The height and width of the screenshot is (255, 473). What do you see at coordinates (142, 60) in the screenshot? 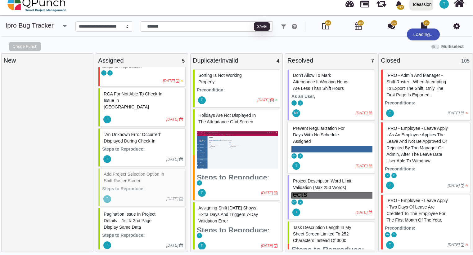
I see `div: Assigned` at bounding box center [142, 60].